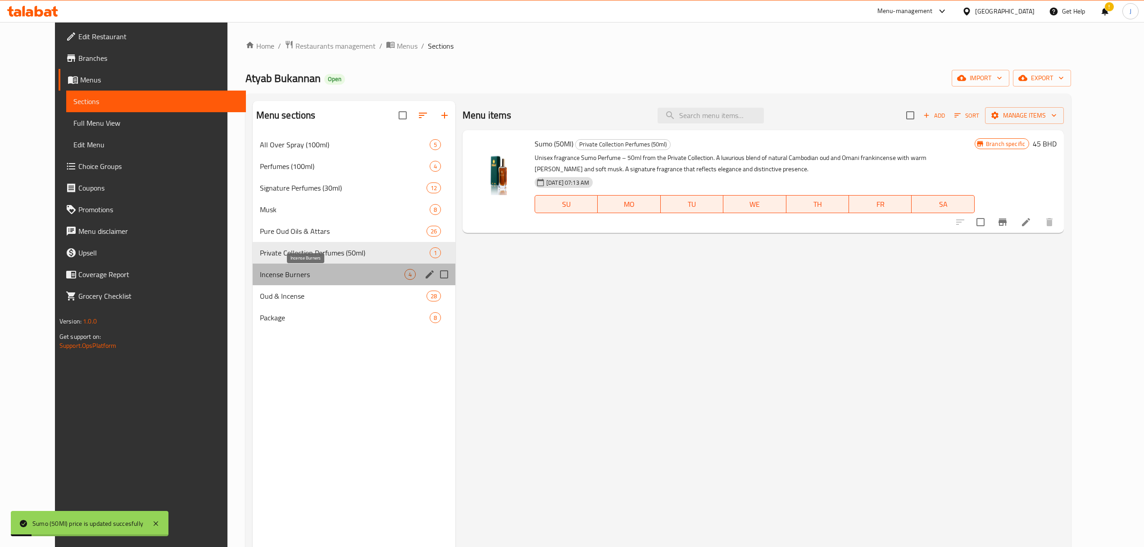  I want to click on button: TH, so click(817, 204).